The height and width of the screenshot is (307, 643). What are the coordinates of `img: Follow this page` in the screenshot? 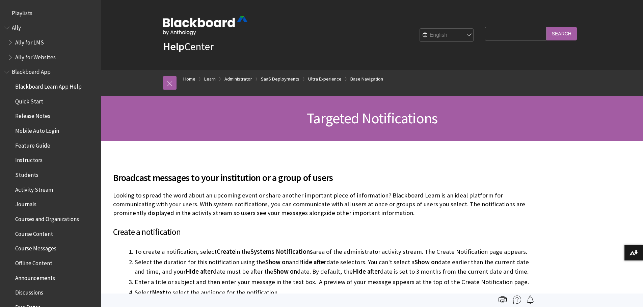 It's located at (530, 300).